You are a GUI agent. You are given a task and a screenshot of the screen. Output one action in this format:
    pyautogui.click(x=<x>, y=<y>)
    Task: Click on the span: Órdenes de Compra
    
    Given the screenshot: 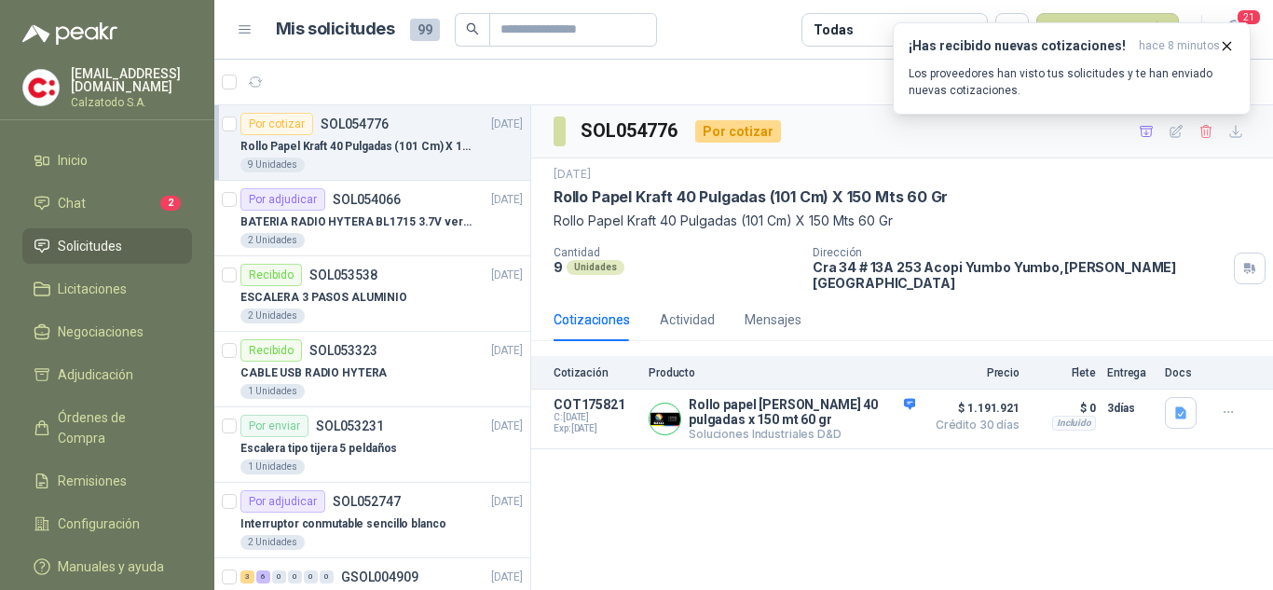 What is the action you would take?
    pyautogui.click(x=116, y=428)
    